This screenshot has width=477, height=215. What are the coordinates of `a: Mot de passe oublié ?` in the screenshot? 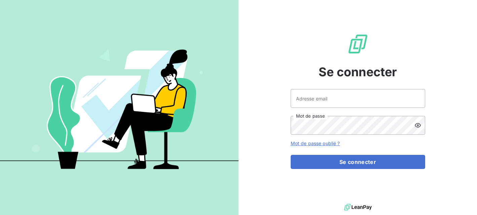 It's located at (315, 143).